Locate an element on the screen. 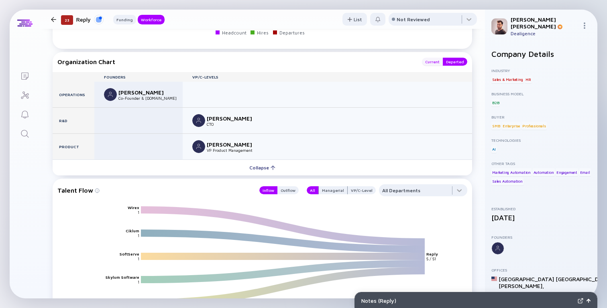 This screenshot has height=308, width=607. button: Workforce is located at coordinates (151, 20).